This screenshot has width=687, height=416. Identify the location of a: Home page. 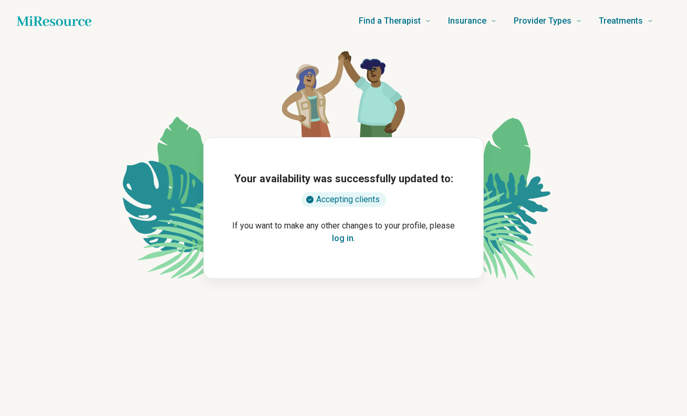
(54, 21).